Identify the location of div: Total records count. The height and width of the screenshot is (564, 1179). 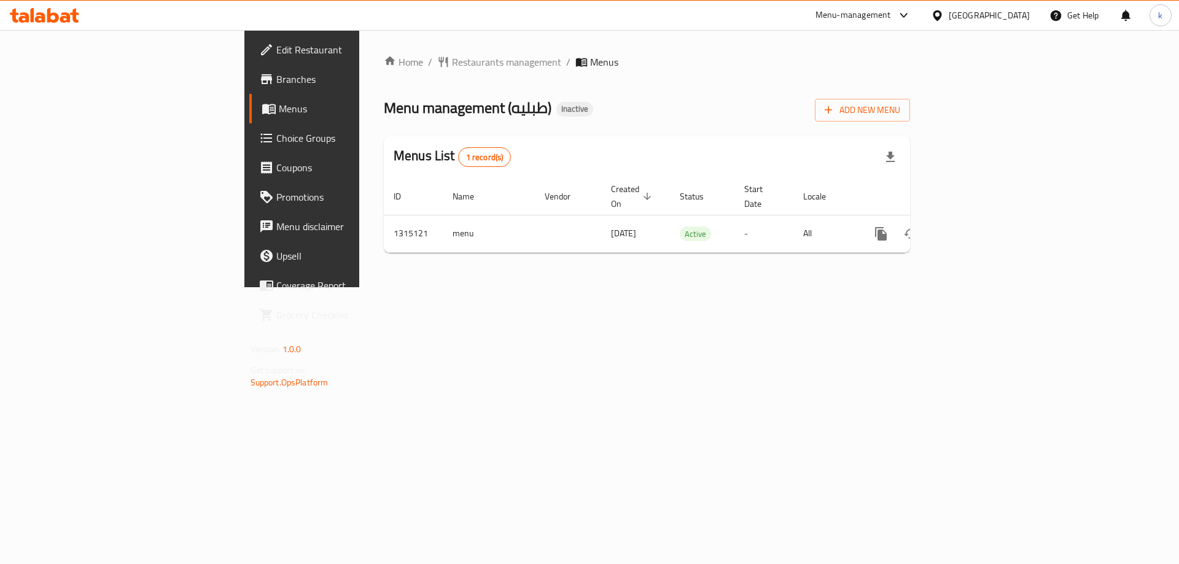
(485, 157).